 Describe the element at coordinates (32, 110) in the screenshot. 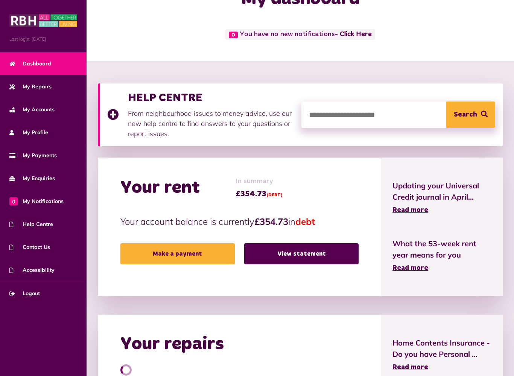

I see `span: My Accounts` at that location.